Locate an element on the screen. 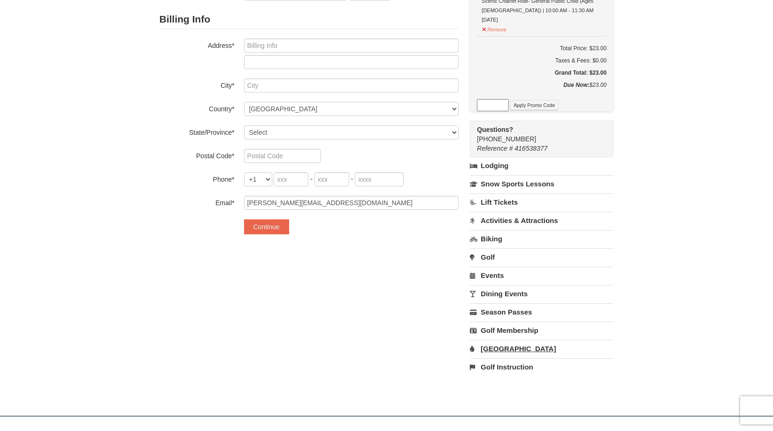  input: xxxx is located at coordinates (379, 179).